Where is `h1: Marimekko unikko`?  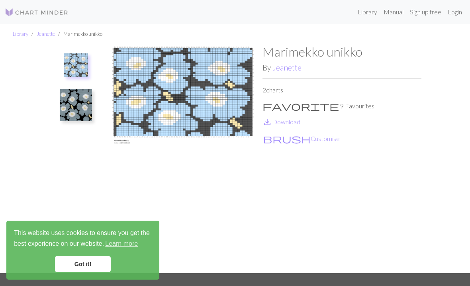 h1: Marimekko unikko is located at coordinates (341, 52).